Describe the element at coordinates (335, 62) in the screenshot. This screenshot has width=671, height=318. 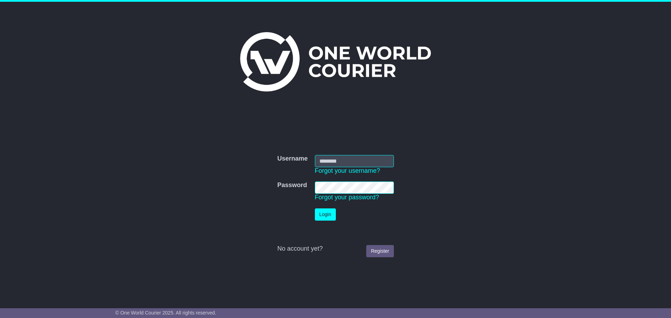
I see `img: One World` at that location.